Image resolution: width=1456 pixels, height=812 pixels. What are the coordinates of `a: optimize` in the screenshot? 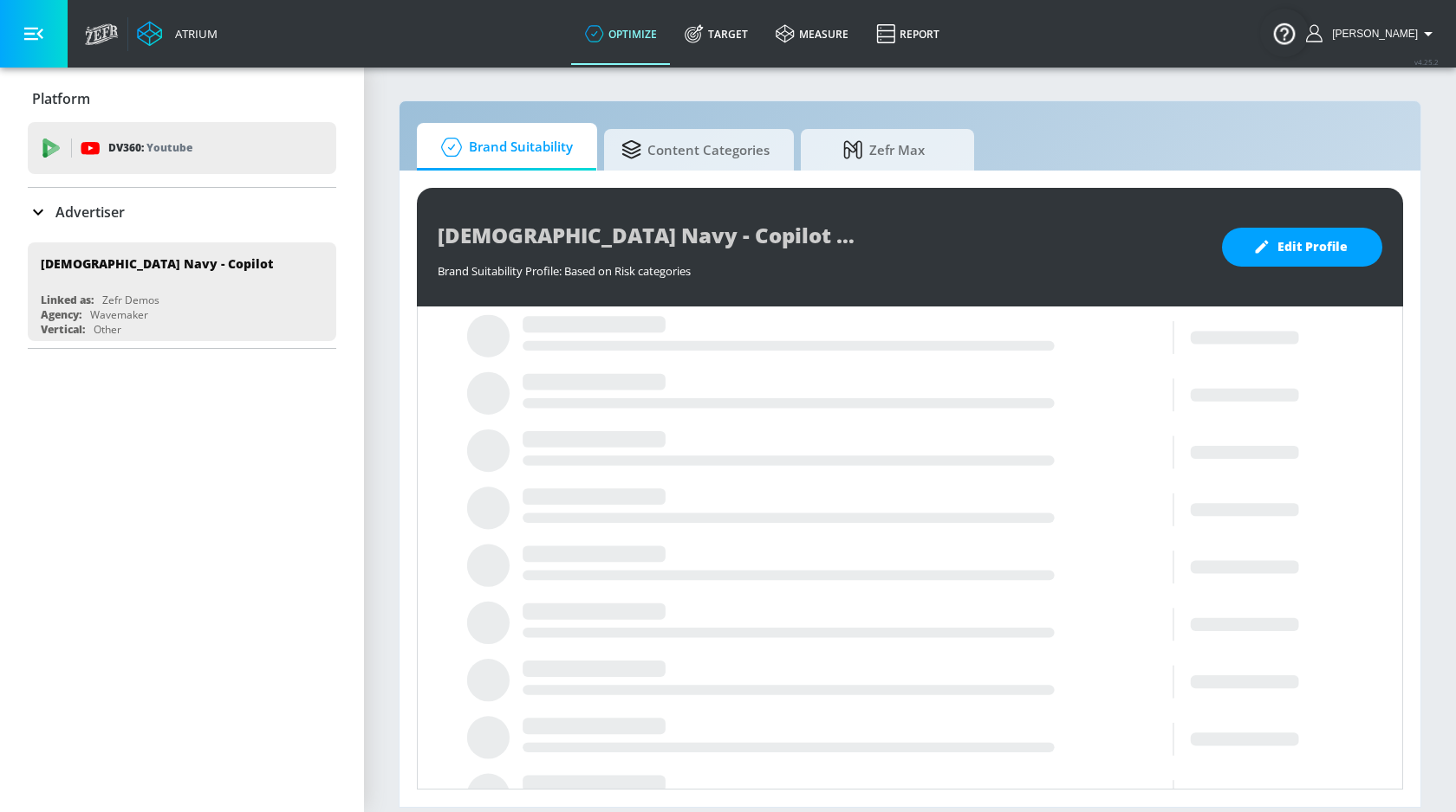 It's located at (621, 34).